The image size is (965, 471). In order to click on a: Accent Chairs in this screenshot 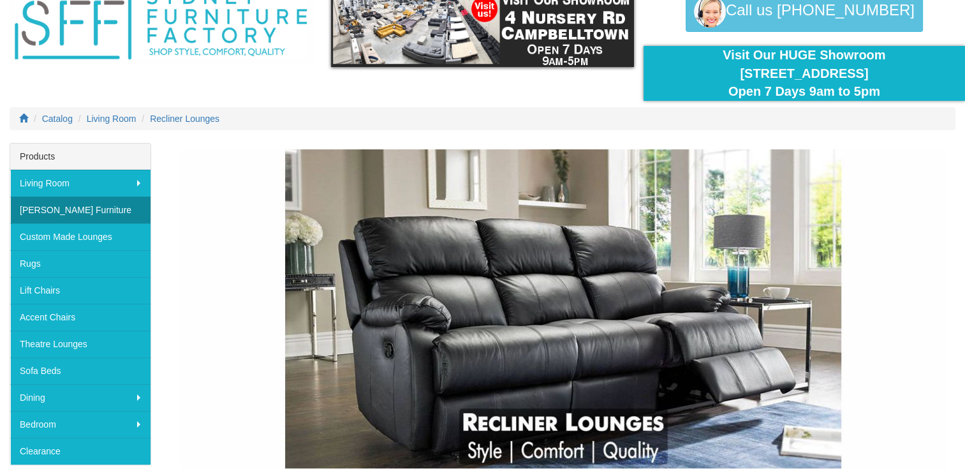, I will do `click(80, 317)`.